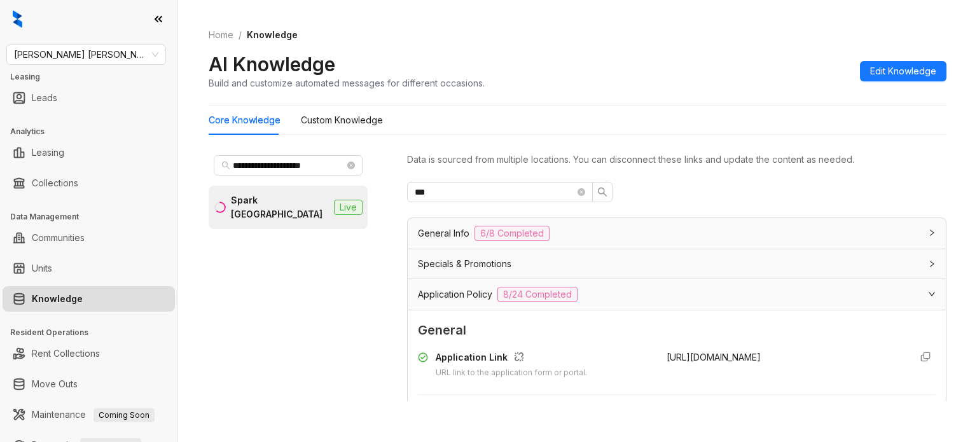 The width and height of the screenshot is (977, 442). I want to click on div: URL link to the application form or portal., so click(512, 373).